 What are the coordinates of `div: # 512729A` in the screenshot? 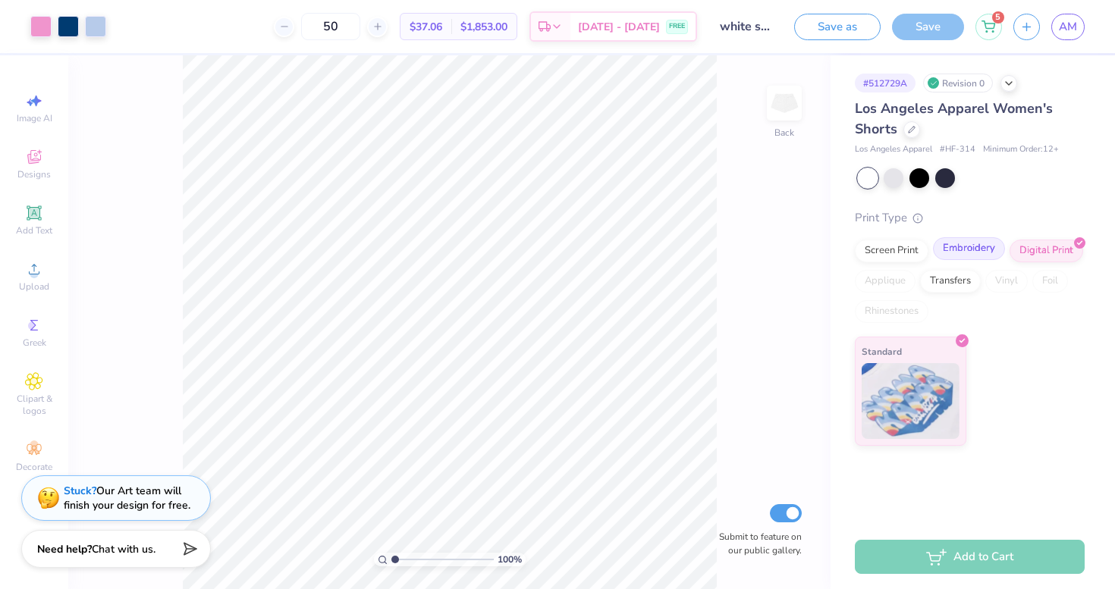 It's located at (885, 83).